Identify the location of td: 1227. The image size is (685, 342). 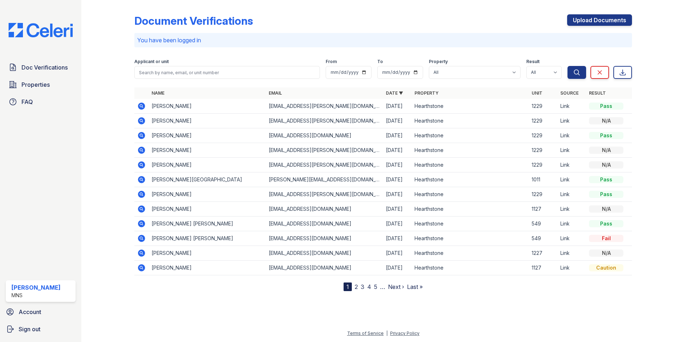
(543, 253).